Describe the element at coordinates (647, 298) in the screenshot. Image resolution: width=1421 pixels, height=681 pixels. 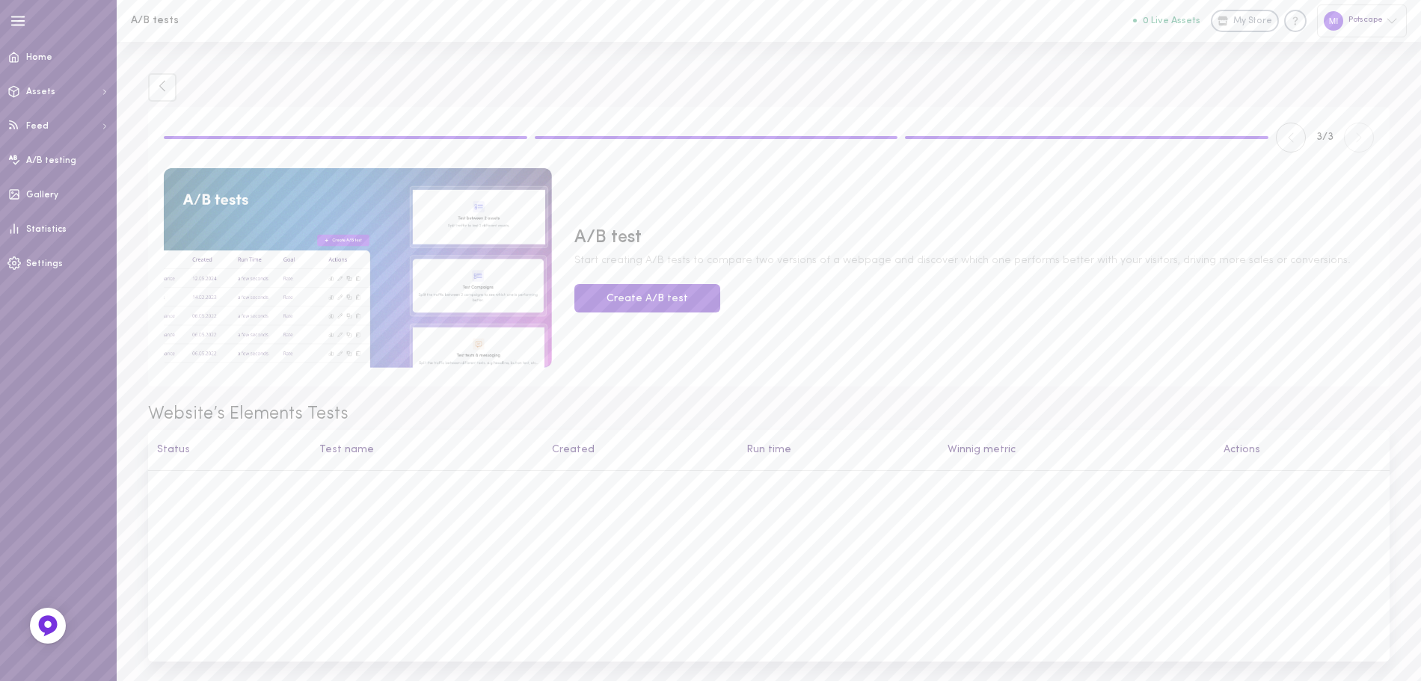
I see `button: Create A/B test` at that location.